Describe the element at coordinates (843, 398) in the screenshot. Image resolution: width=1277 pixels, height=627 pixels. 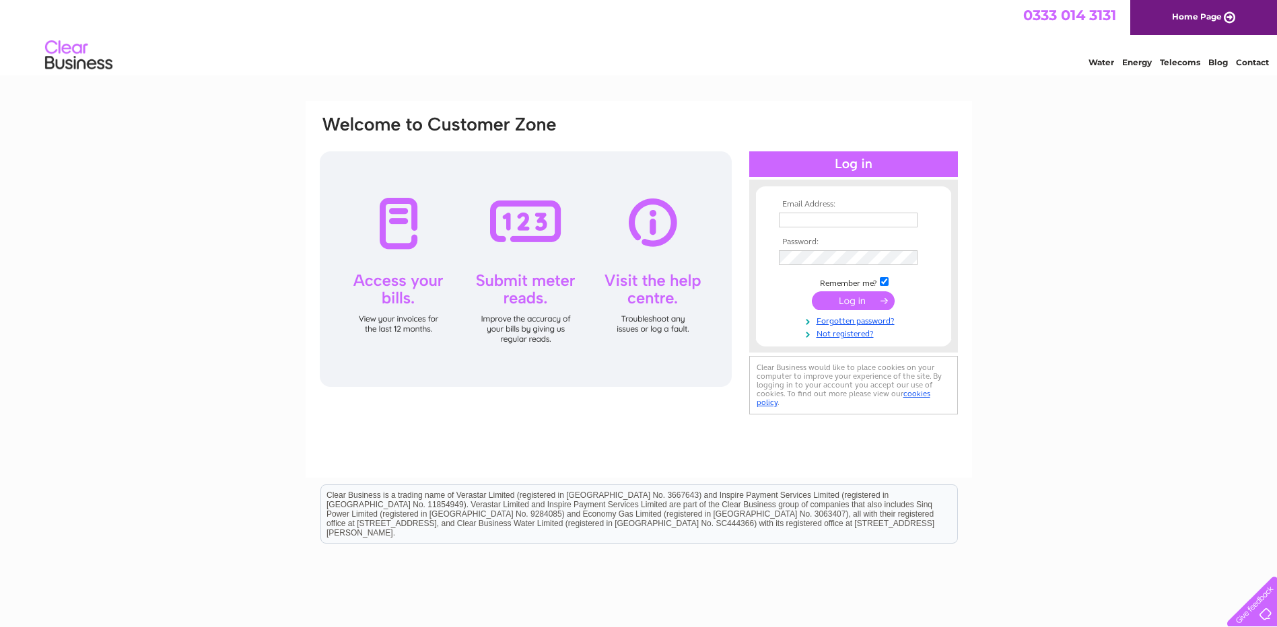
I see `a: cookies policy` at that location.